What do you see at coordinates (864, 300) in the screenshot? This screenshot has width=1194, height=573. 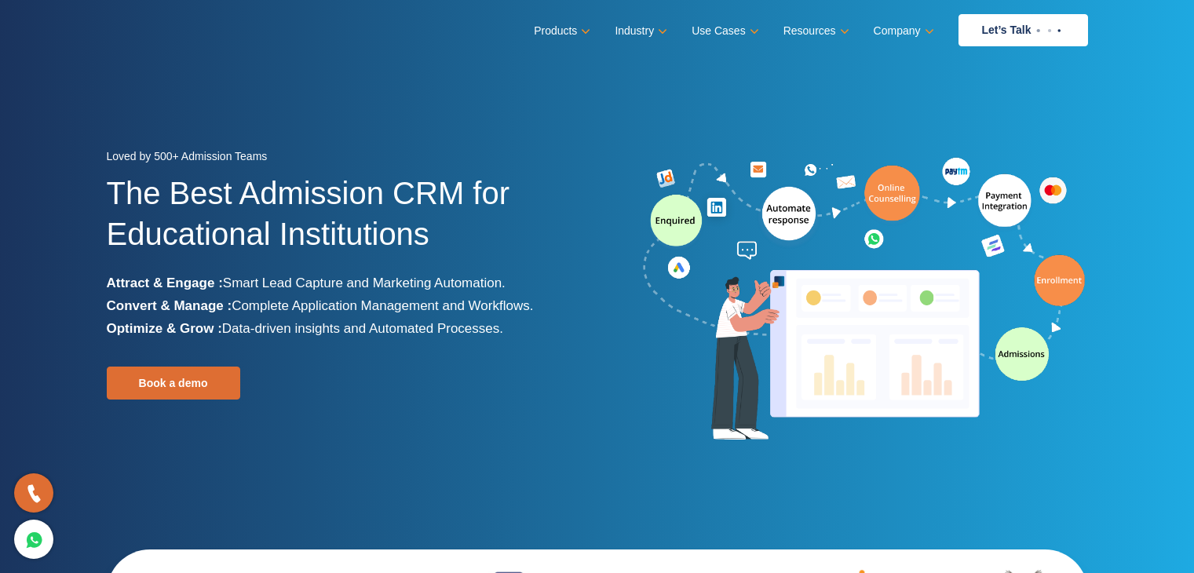 I see `img: admission-software-home-page-header` at bounding box center [864, 300].